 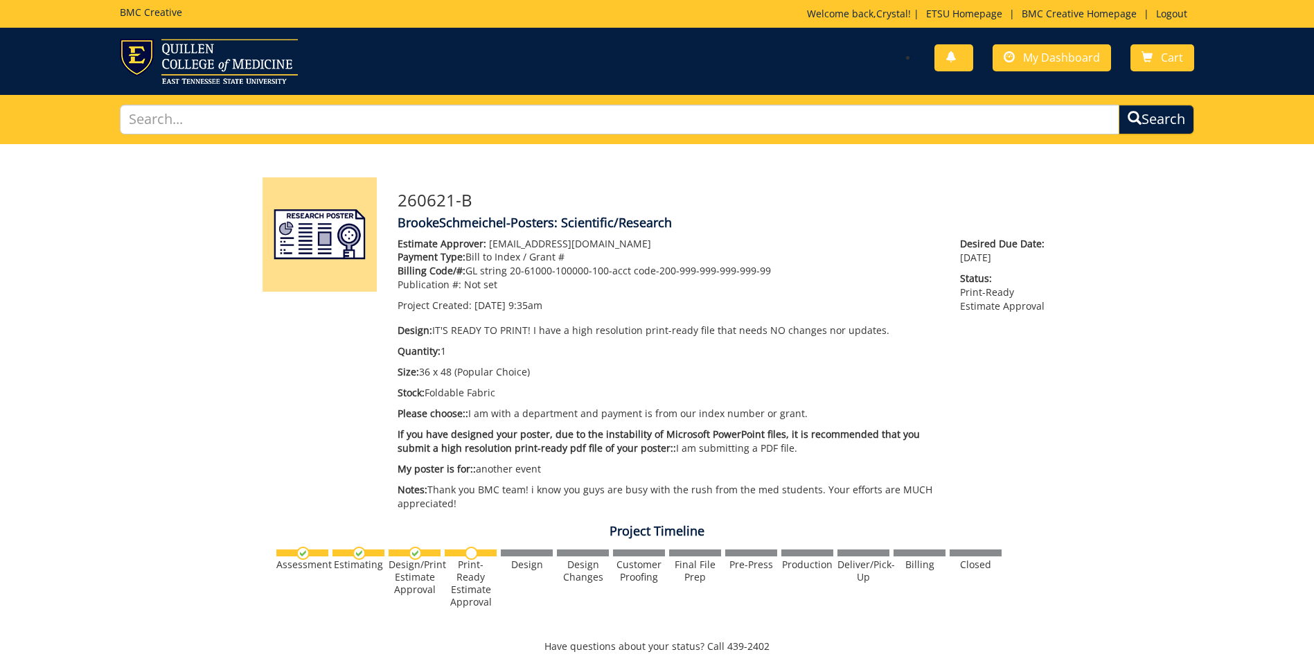 What do you see at coordinates (668, 351) in the screenshot?
I see `p: 1` at bounding box center [668, 351].